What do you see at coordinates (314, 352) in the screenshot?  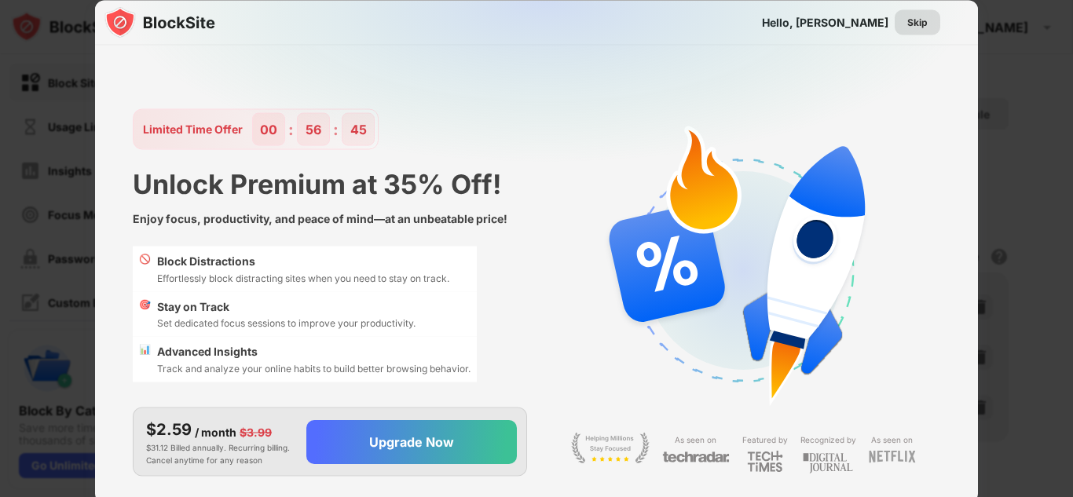 I see `div: Advanced Insights` at bounding box center [314, 352].